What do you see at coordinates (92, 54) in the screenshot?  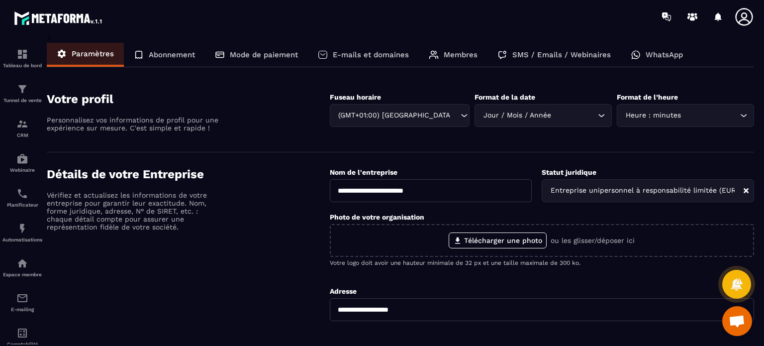 I see `p: Paramètres` at bounding box center [92, 54].